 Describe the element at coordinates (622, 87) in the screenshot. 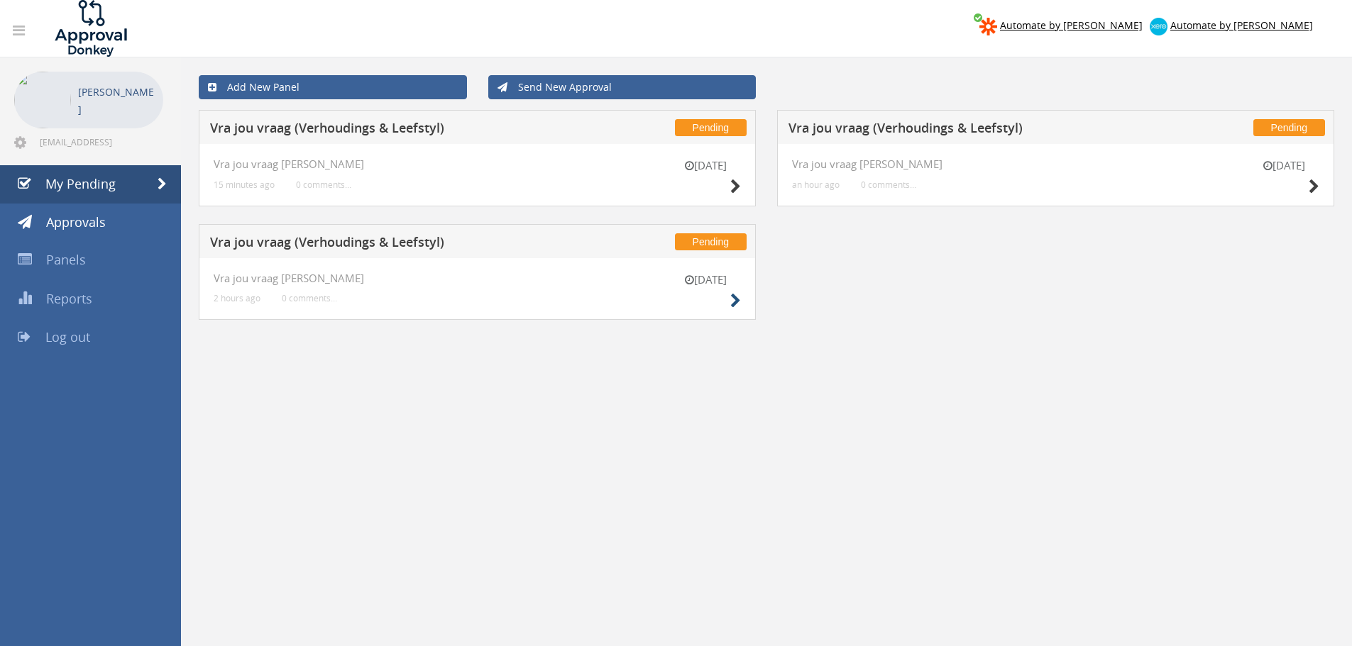

I see `a: Send New Approval` at that location.